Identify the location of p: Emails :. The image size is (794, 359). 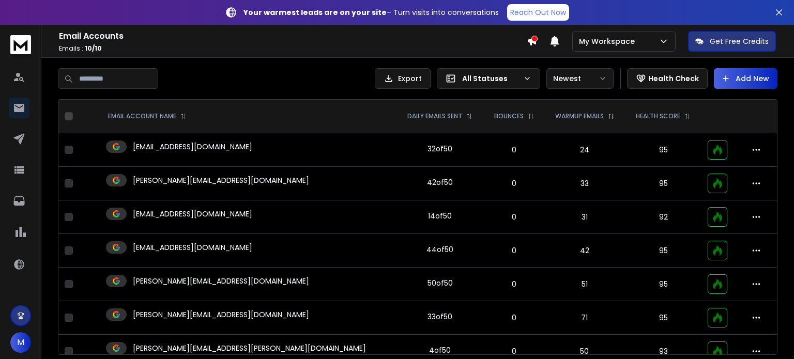
(292, 49).